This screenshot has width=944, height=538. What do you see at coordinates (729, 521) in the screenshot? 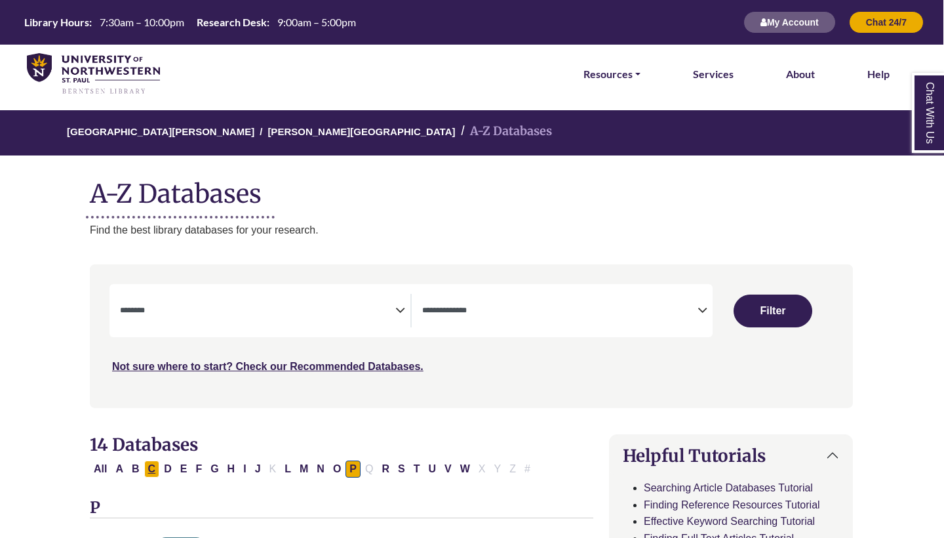
I see `a: Effective Keyword Searching Tutorial` at bounding box center [729, 521].